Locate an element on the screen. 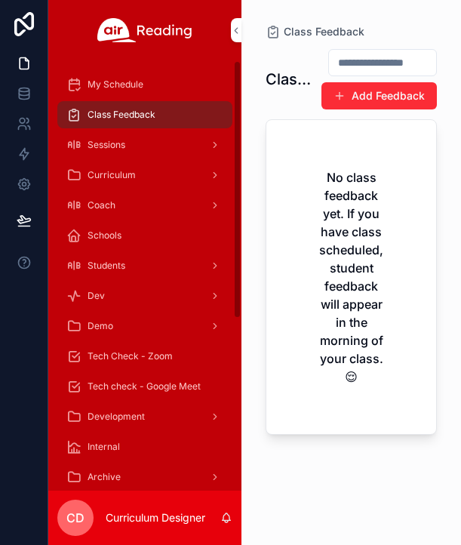 The width and height of the screenshot is (461, 545). span: Archive is located at coordinates (104, 477).